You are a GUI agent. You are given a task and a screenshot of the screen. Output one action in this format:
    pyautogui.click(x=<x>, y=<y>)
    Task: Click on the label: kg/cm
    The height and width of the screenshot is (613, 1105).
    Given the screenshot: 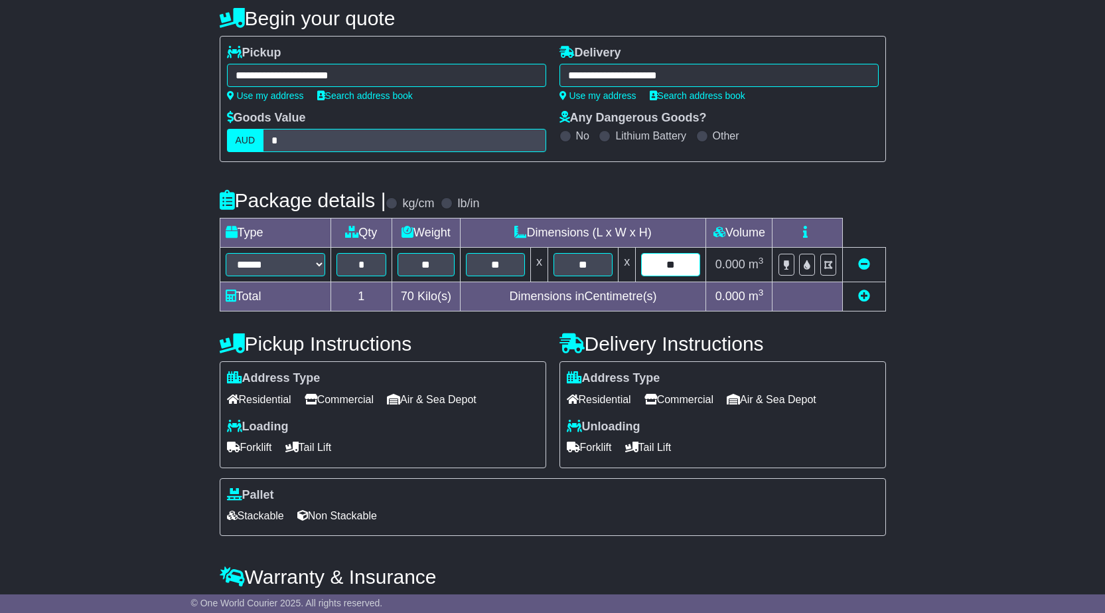 What is the action you would take?
    pyautogui.click(x=418, y=204)
    